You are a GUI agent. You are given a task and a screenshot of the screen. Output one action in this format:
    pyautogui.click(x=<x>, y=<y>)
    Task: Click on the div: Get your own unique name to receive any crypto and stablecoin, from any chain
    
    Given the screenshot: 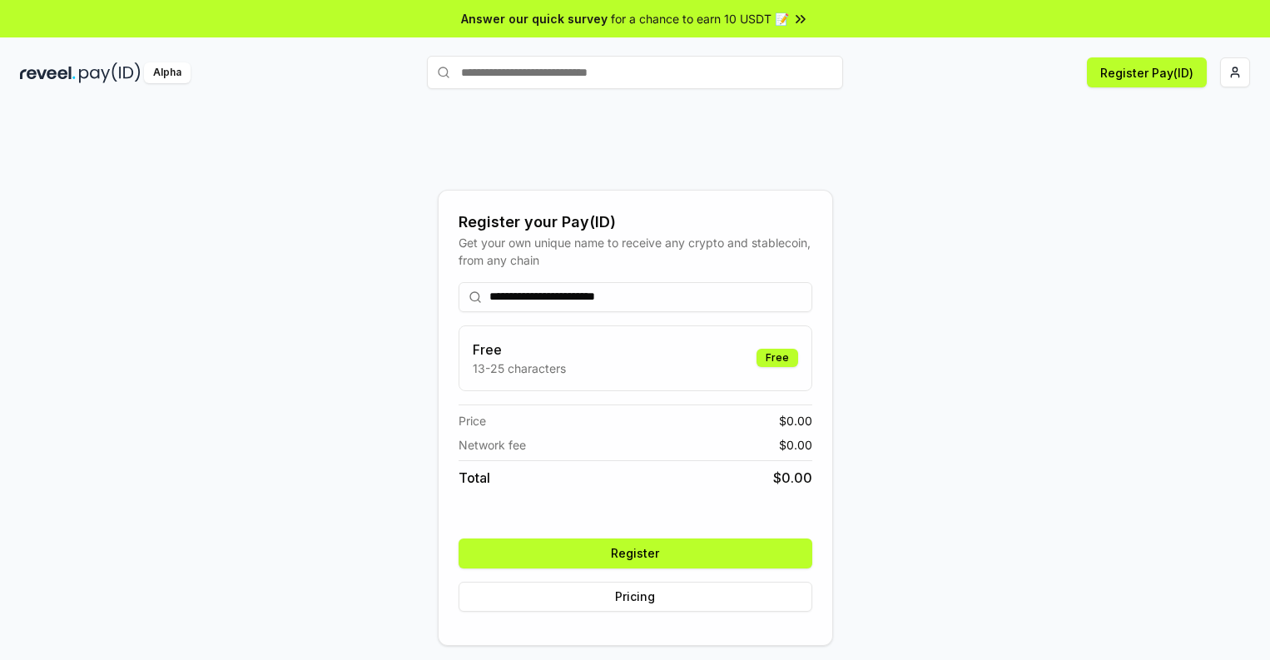 What is the action you would take?
    pyautogui.click(x=635, y=251)
    